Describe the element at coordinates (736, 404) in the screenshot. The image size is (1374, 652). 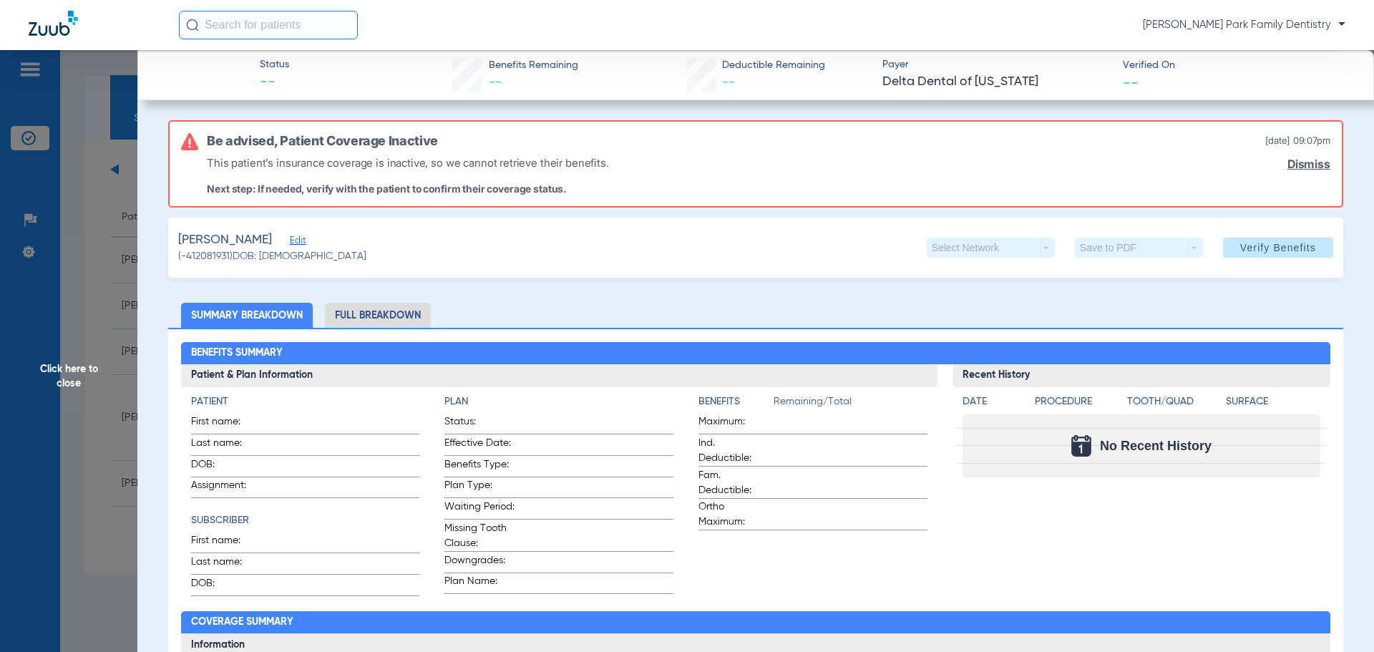
I see `app-breakdown-title: Benefits` at that location.